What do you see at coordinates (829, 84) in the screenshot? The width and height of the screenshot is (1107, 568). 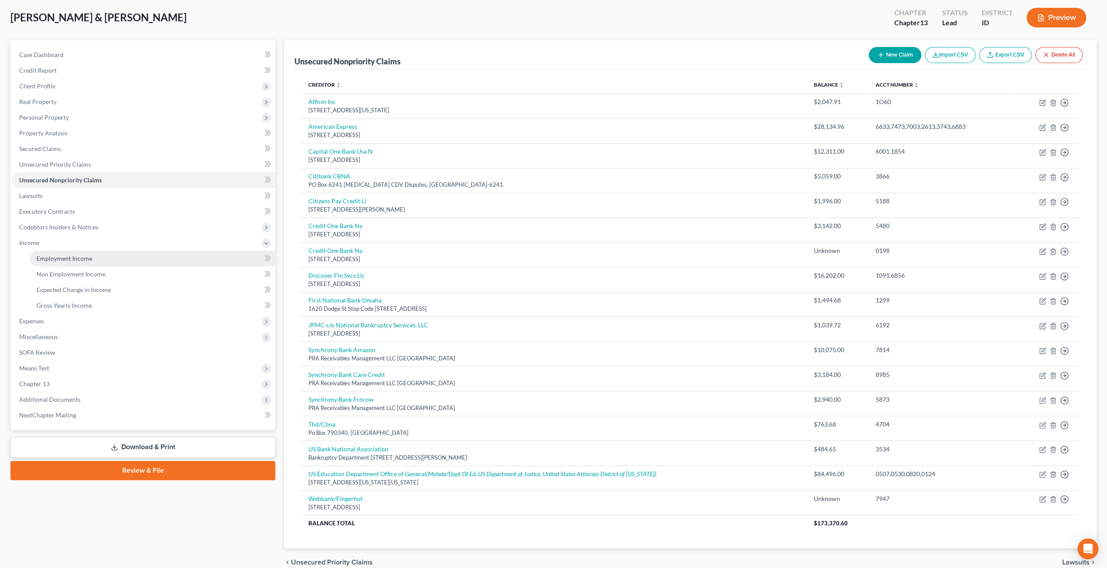 I see `a: Balance unfold_more` at bounding box center [829, 84].